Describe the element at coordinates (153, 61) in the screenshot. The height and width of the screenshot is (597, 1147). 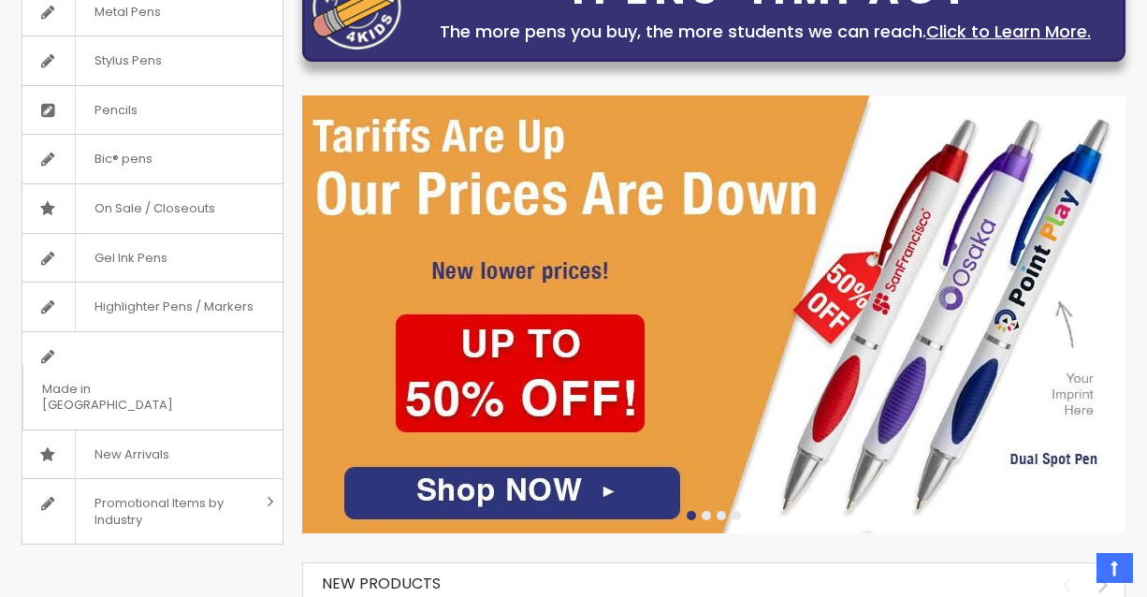
I see `a: Stylus Pens` at that location.